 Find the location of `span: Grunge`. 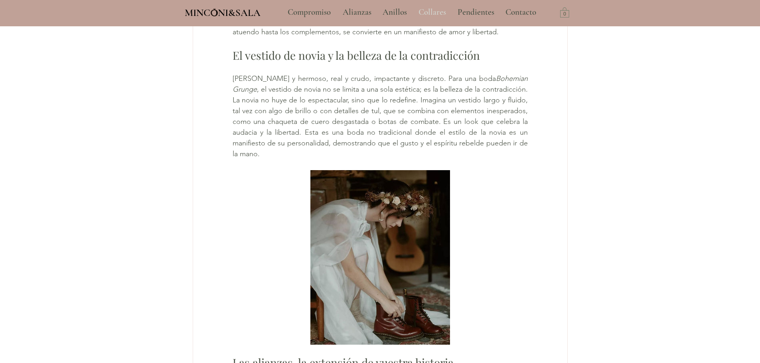

span: Grunge is located at coordinates (245, 89).